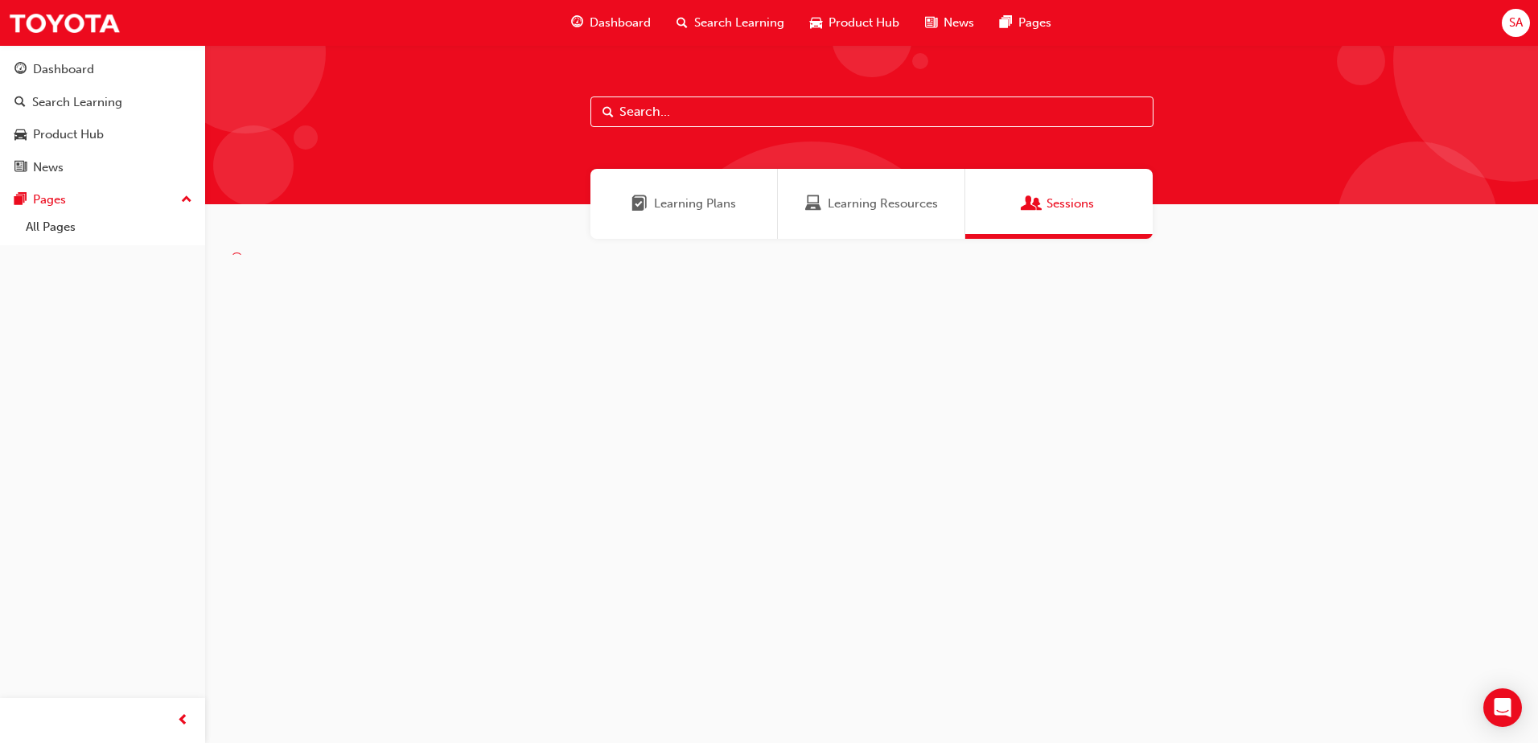  I want to click on button: SA, so click(1515, 23).